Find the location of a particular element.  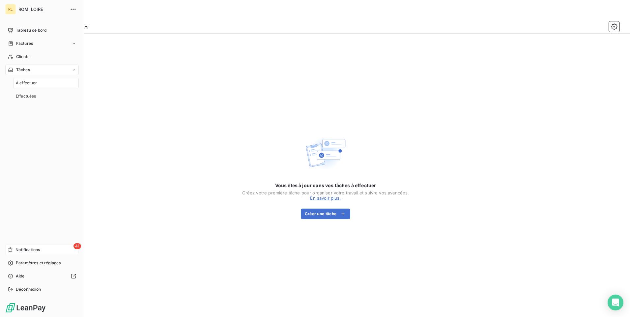

span: Tableau de bord is located at coordinates (31, 30).